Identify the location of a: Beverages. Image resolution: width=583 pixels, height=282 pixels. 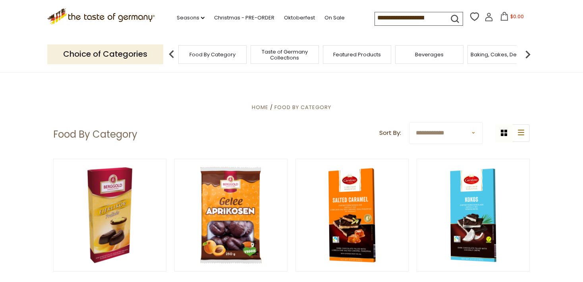
(429, 54).